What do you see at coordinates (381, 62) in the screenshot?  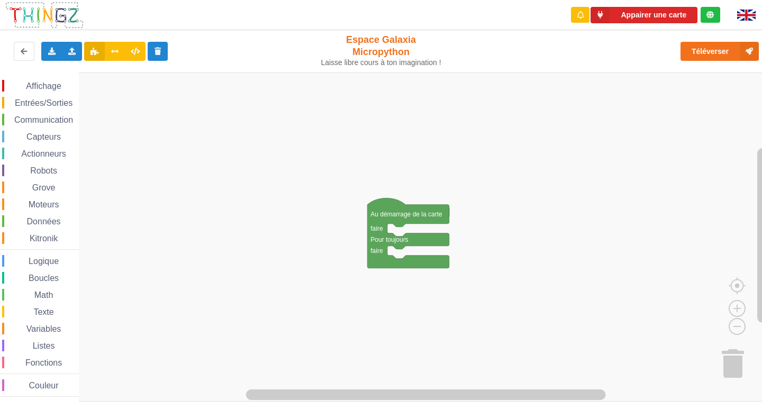 I see `div: Laisse libre cours à ton imagination !` at bounding box center [381, 62].